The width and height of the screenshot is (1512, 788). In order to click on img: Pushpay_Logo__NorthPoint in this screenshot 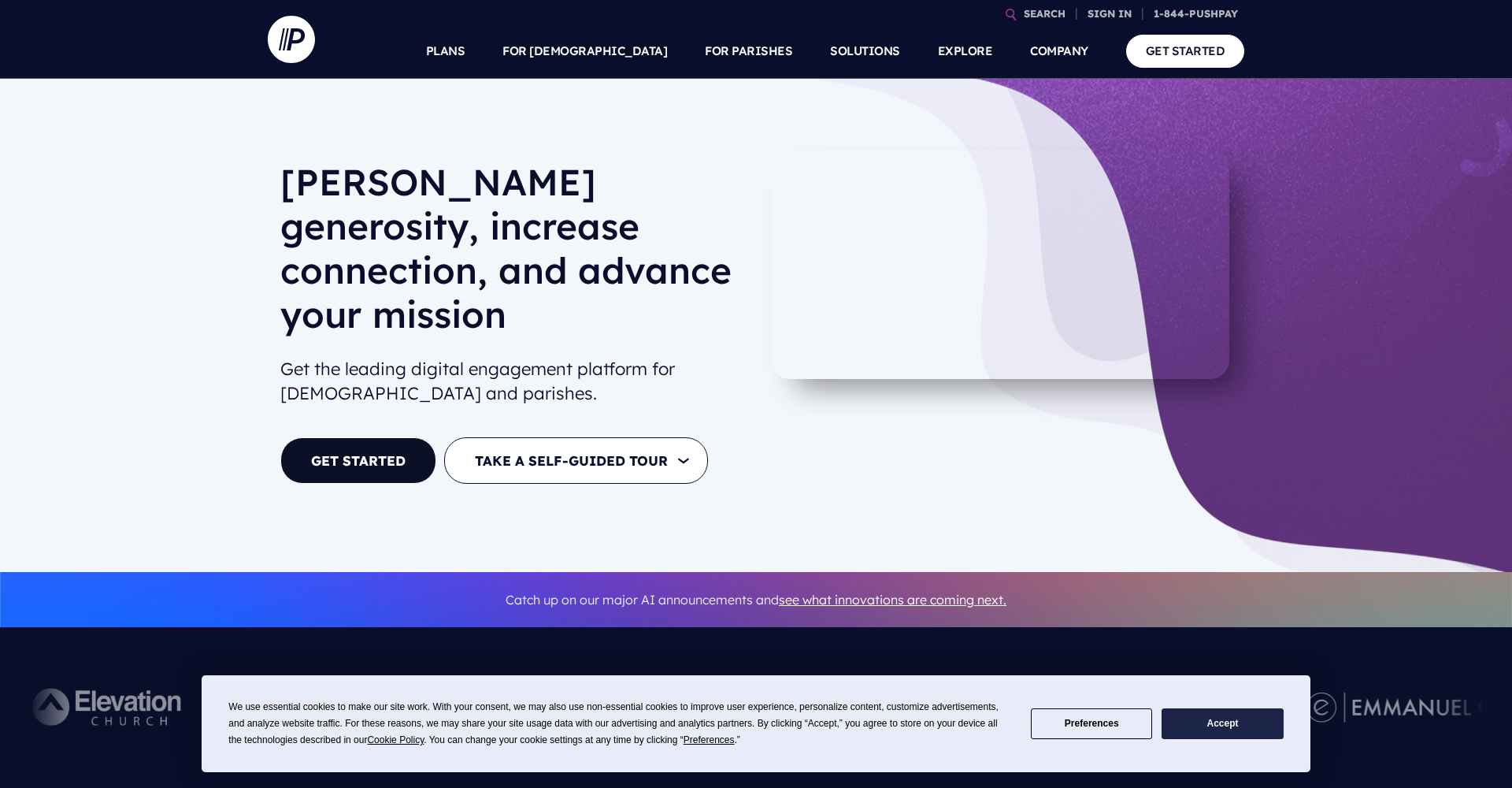, I will do `click(525, 706)`.